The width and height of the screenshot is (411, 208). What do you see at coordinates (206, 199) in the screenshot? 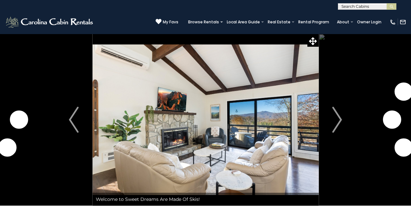
I see `div: Welcome to Sweet Dreams Are Made Of Skis!` at bounding box center [206, 199].